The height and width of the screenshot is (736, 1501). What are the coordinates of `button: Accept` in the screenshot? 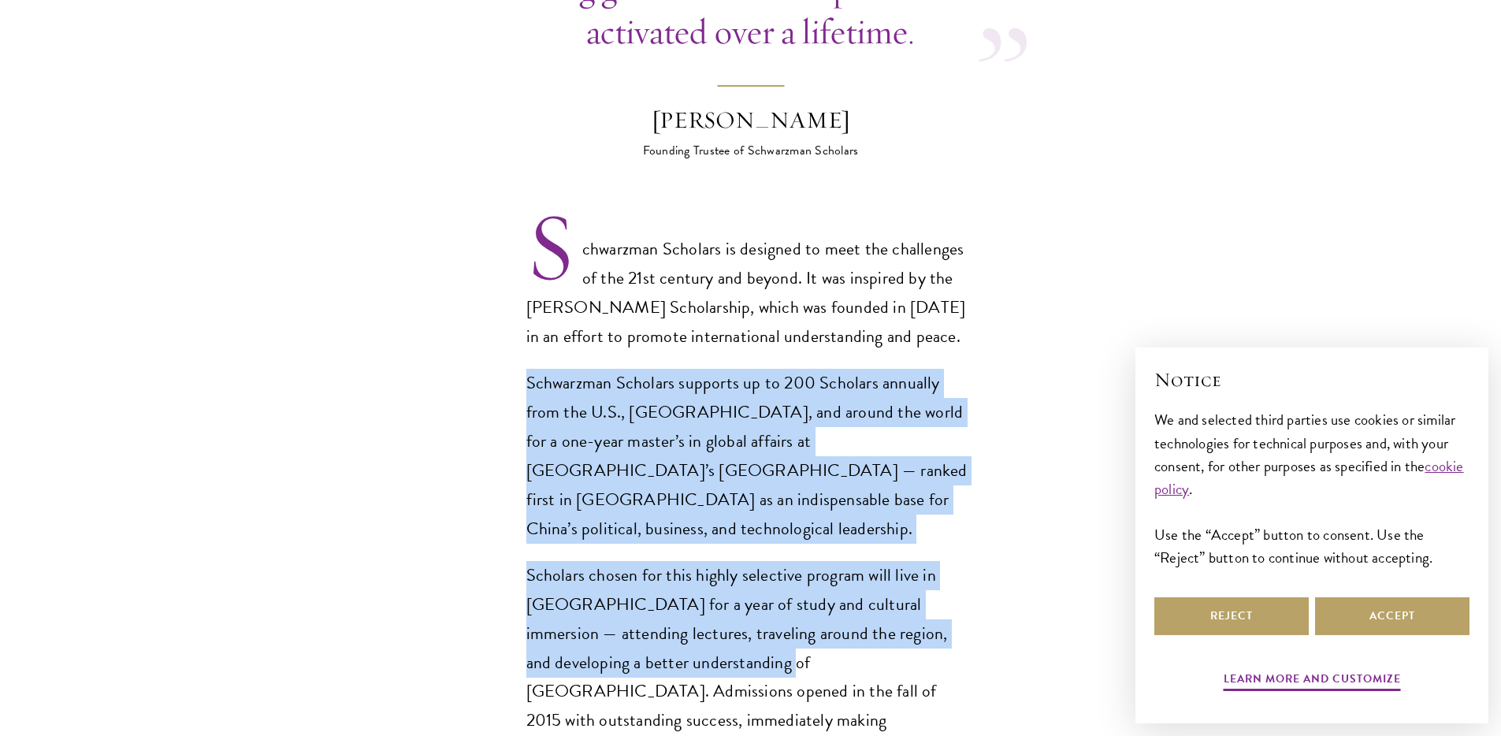 It's located at (1392, 616).